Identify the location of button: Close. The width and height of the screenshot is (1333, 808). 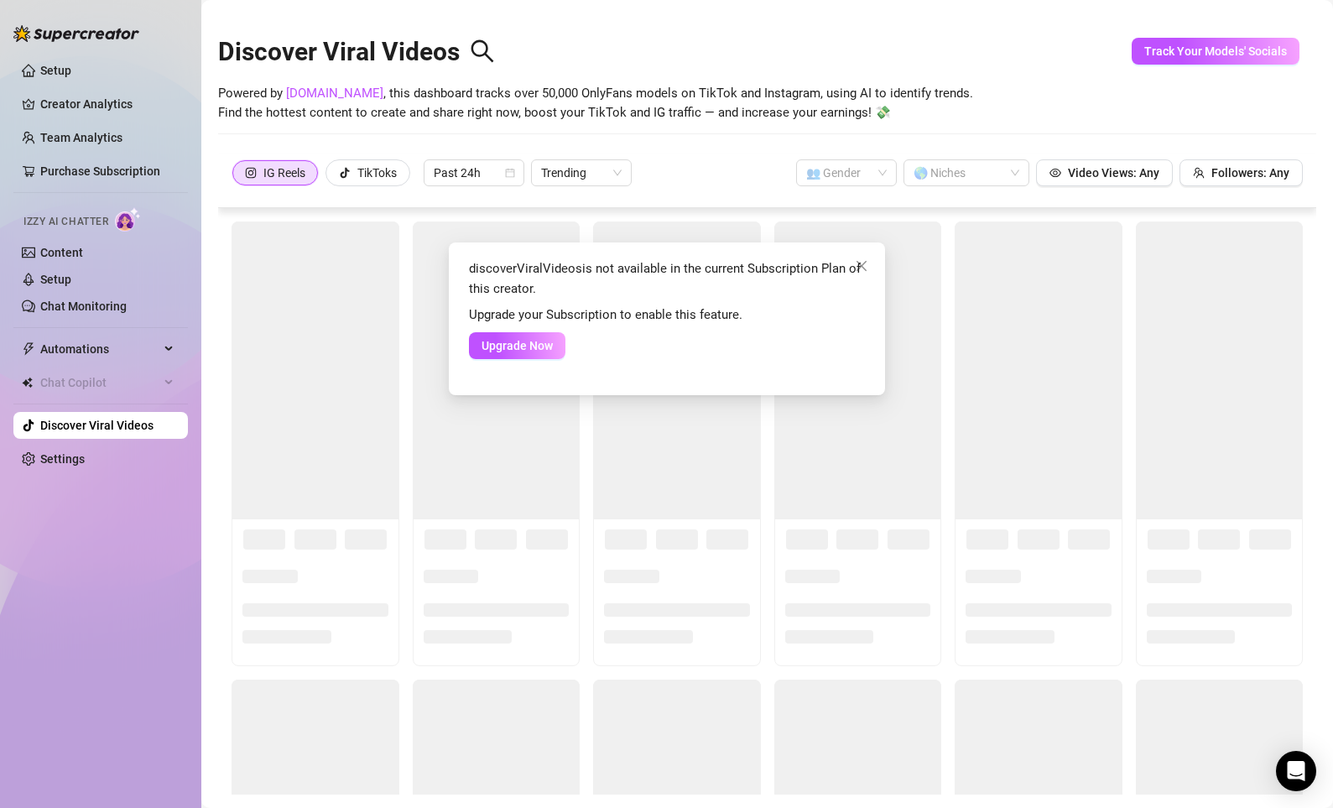
(861, 266).